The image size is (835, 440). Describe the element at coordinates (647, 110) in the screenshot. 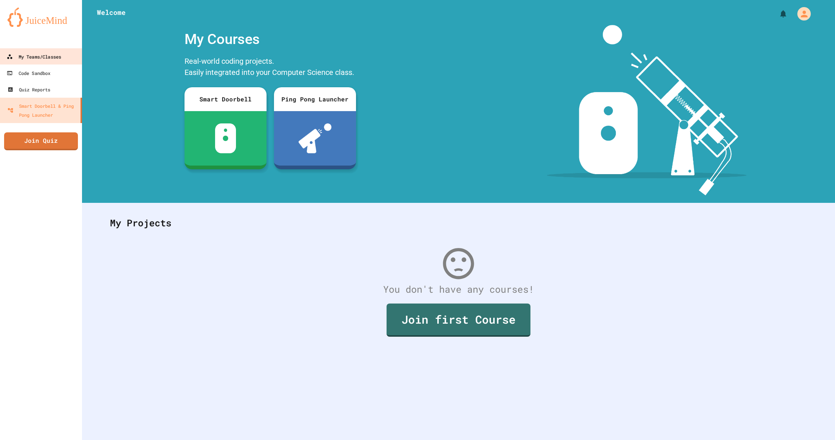

I see `img: banner-image-my-projects.png` at that location.